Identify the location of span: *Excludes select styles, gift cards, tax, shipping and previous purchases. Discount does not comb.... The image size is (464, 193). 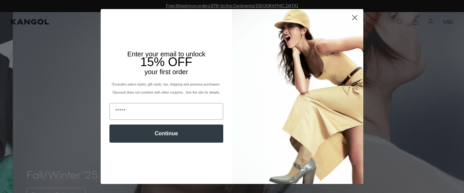
(166, 88).